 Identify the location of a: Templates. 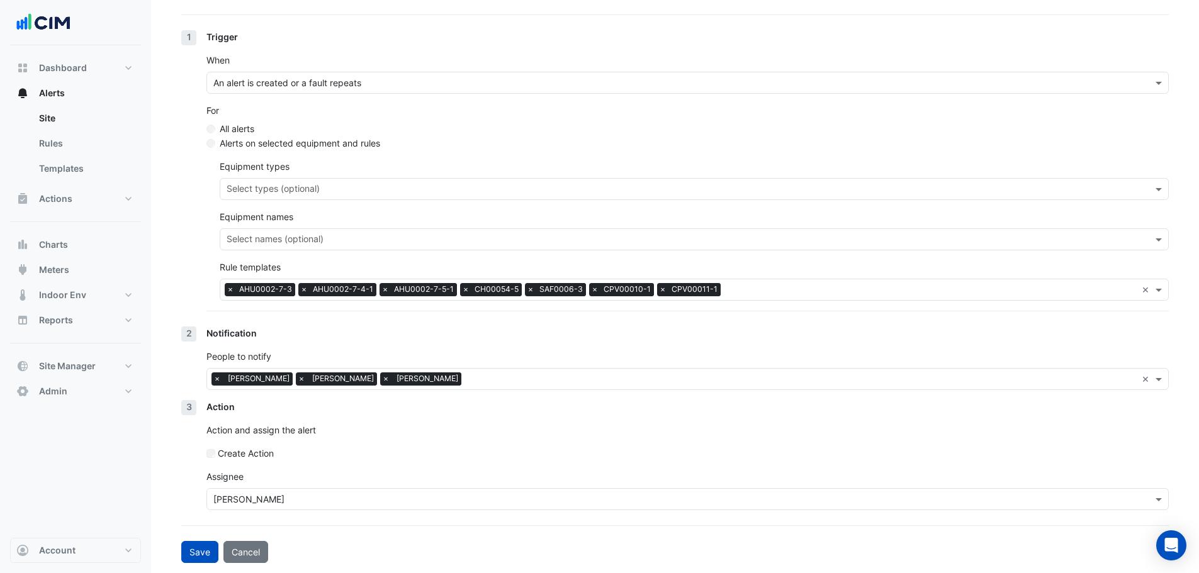
(85, 169).